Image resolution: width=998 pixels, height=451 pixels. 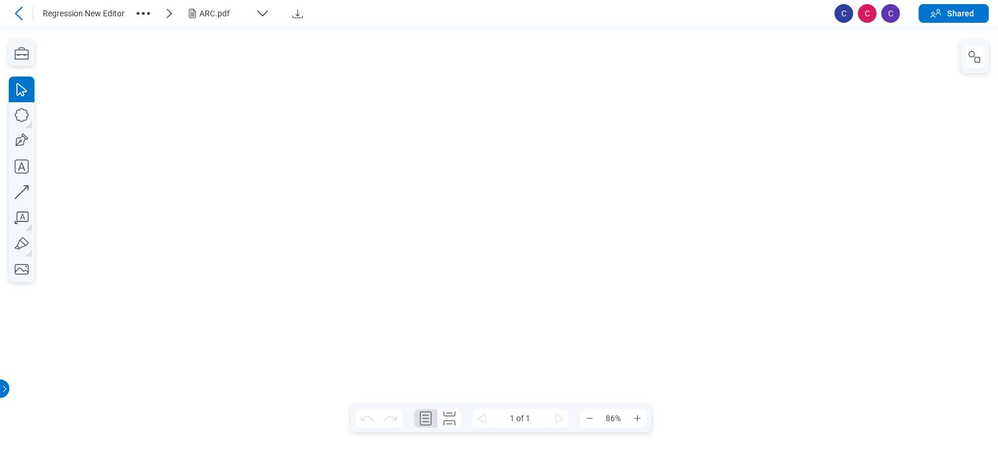 What do you see at coordinates (298, 13) in the screenshot?
I see `button: Download` at bounding box center [298, 13].